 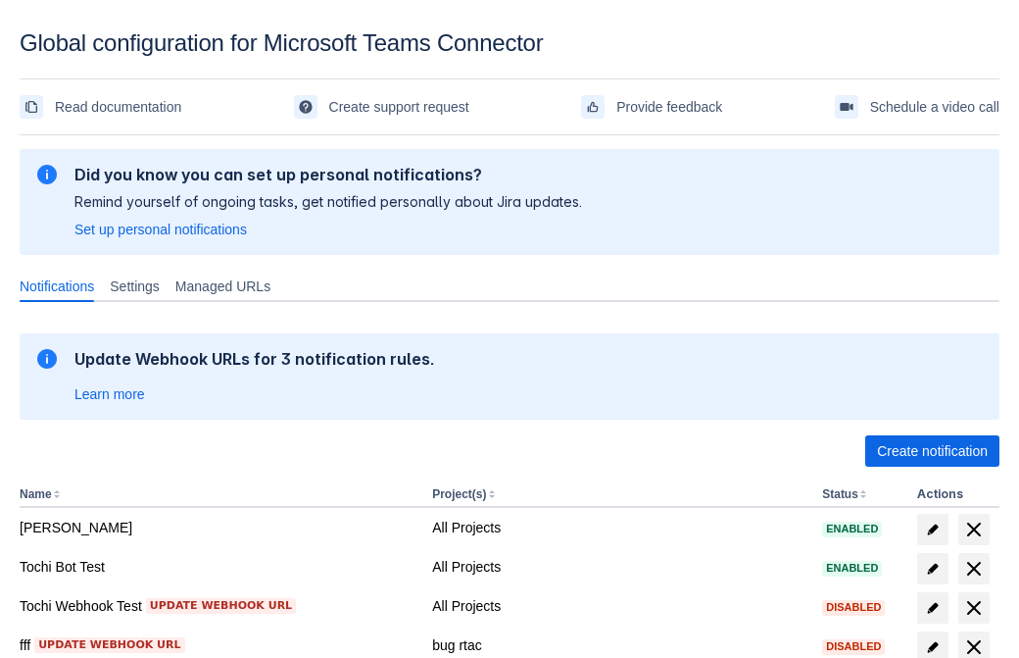 What do you see at coordinates (255, 359) in the screenshot?
I see `h2: Update Webhook URLs for 3 notification rules.` at bounding box center [255, 359].